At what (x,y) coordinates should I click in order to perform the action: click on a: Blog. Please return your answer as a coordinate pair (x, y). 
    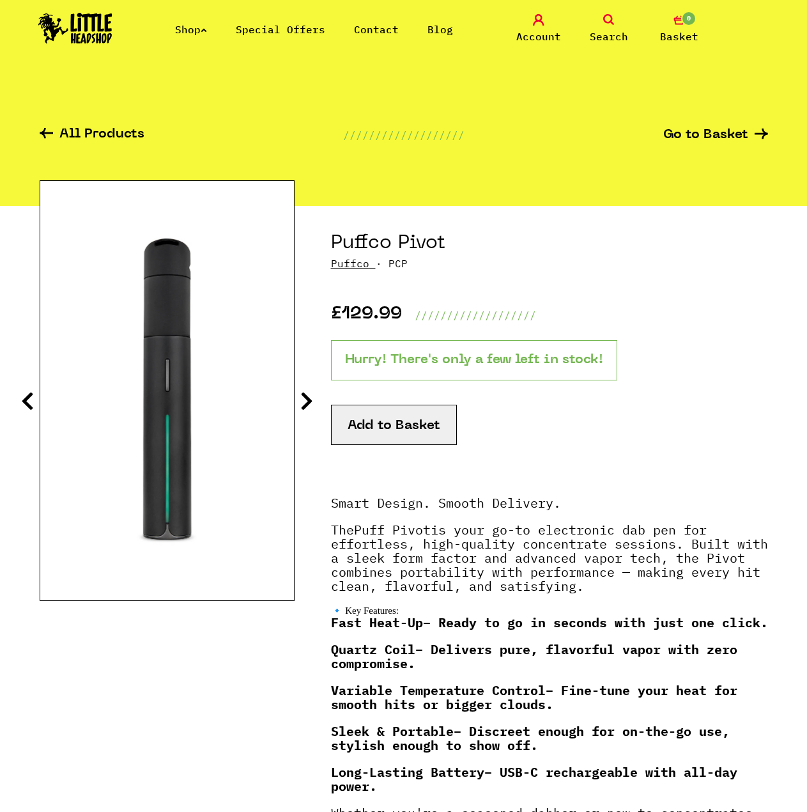
    Looking at the image, I should click on (440, 29).